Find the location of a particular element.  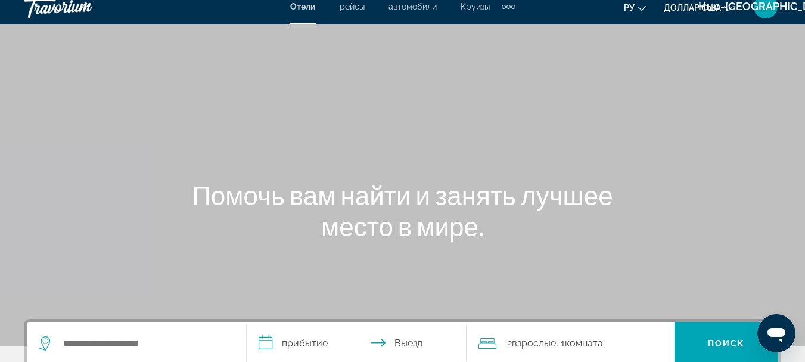

font: Круизы is located at coordinates (475, 7).